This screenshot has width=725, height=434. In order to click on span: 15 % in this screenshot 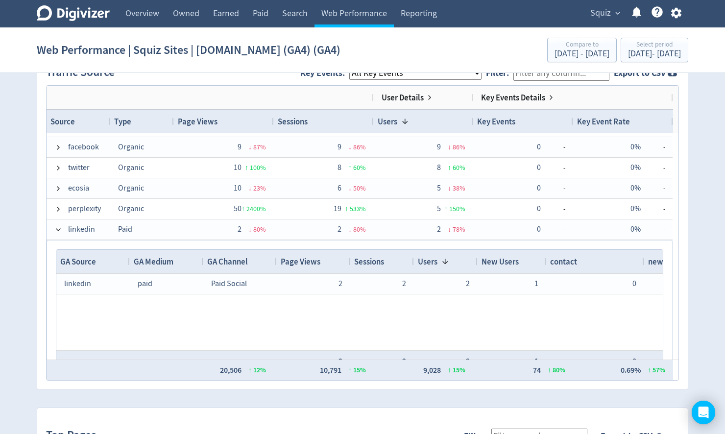, I will do `click(459, 370)`.